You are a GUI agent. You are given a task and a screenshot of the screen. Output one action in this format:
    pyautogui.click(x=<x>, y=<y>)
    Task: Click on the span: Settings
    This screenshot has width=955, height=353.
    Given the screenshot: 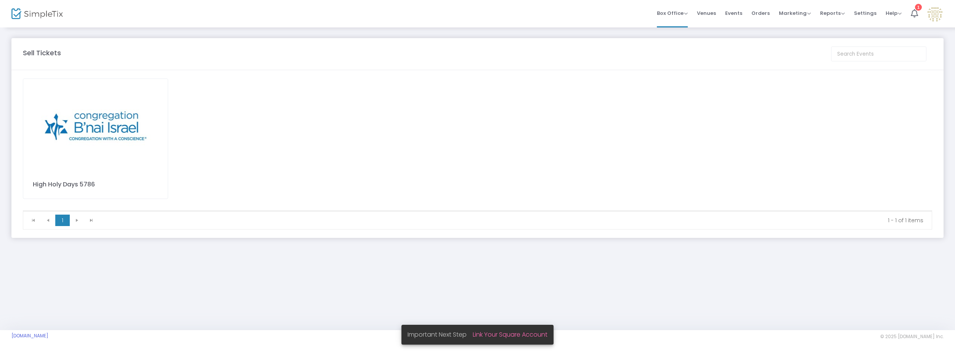 What is the action you would take?
    pyautogui.click(x=865, y=13)
    